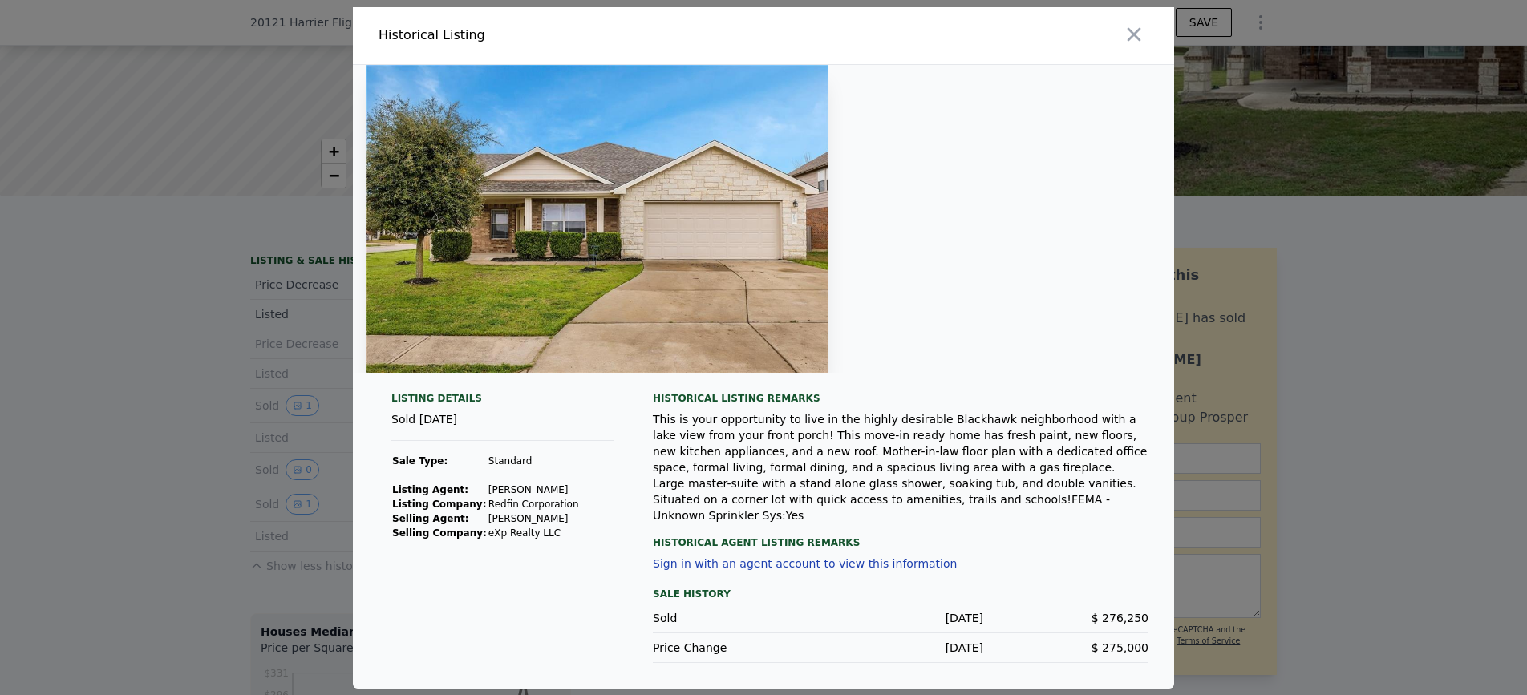 Image resolution: width=1527 pixels, height=695 pixels. What do you see at coordinates (419, 461) in the screenshot?
I see `strong: Sale Type:` at bounding box center [419, 461].